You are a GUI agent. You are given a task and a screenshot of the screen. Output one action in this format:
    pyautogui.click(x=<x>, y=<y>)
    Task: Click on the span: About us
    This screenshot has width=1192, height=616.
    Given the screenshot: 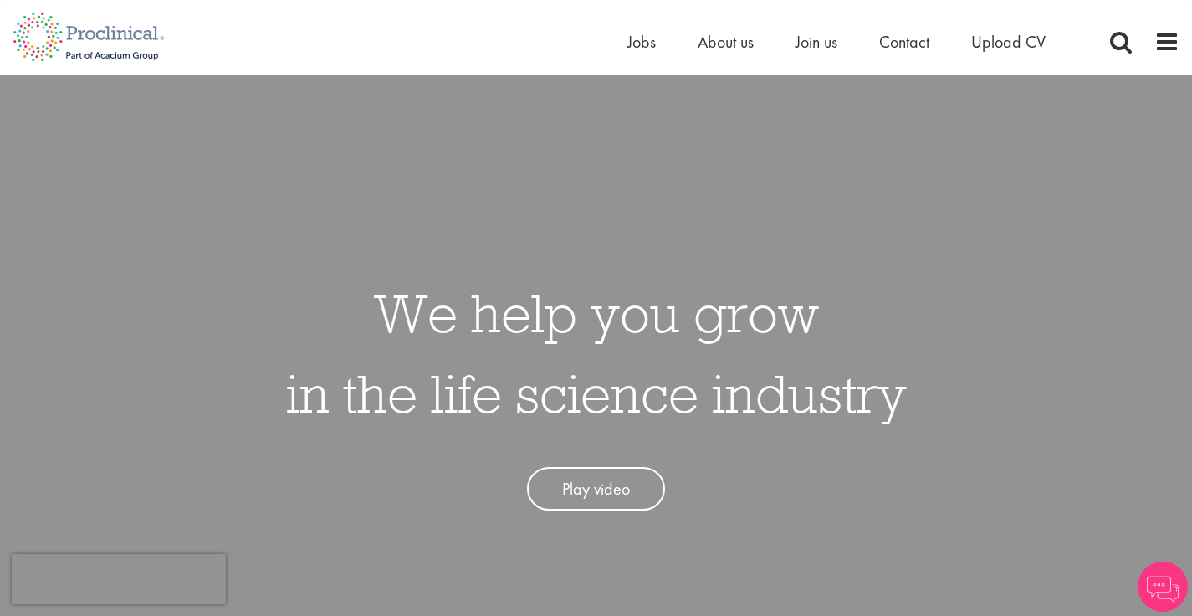 What is the action you would take?
    pyautogui.click(x=725, y=42)
    